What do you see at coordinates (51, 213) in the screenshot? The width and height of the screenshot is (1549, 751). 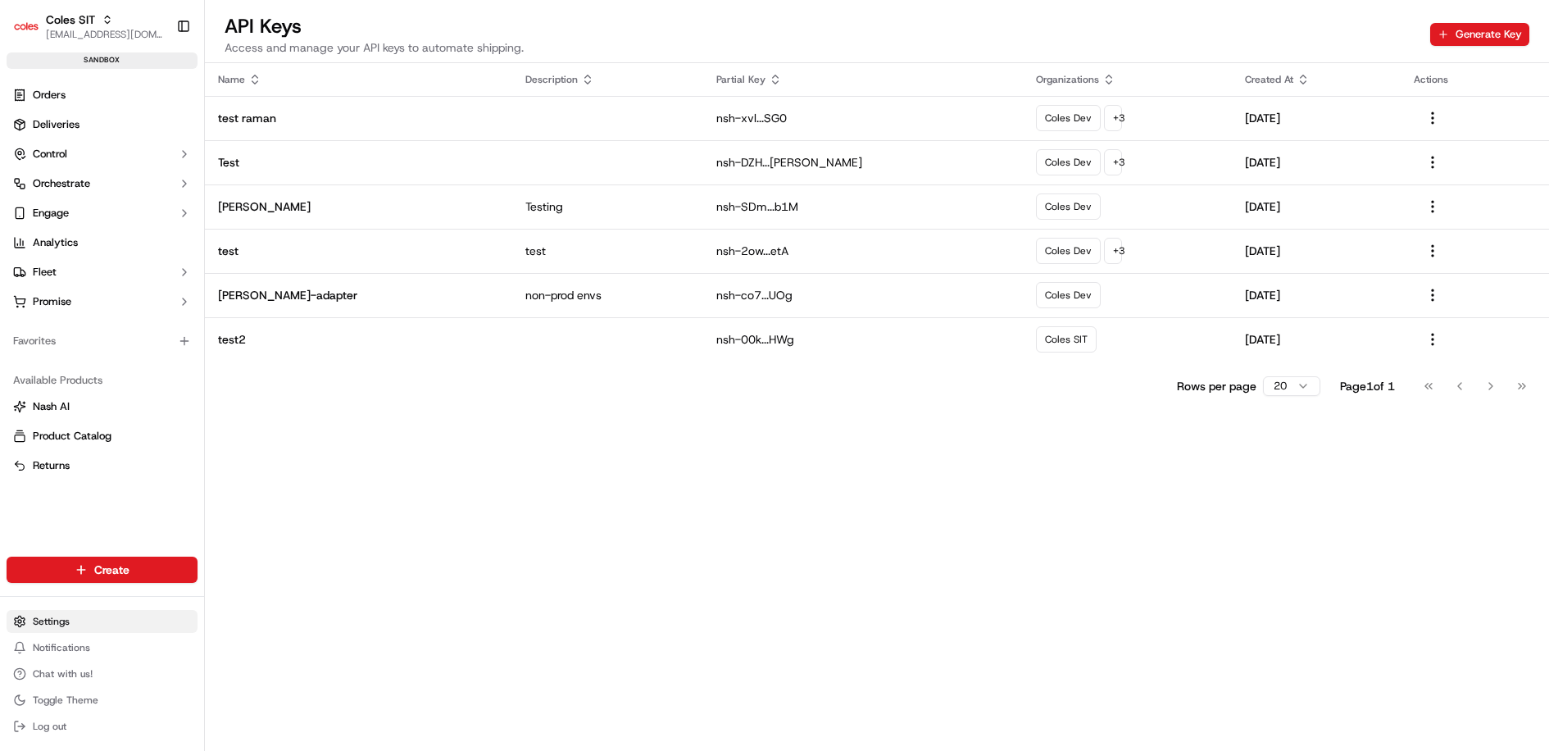 I see `span: Engage` at bounding box center [51, 213].